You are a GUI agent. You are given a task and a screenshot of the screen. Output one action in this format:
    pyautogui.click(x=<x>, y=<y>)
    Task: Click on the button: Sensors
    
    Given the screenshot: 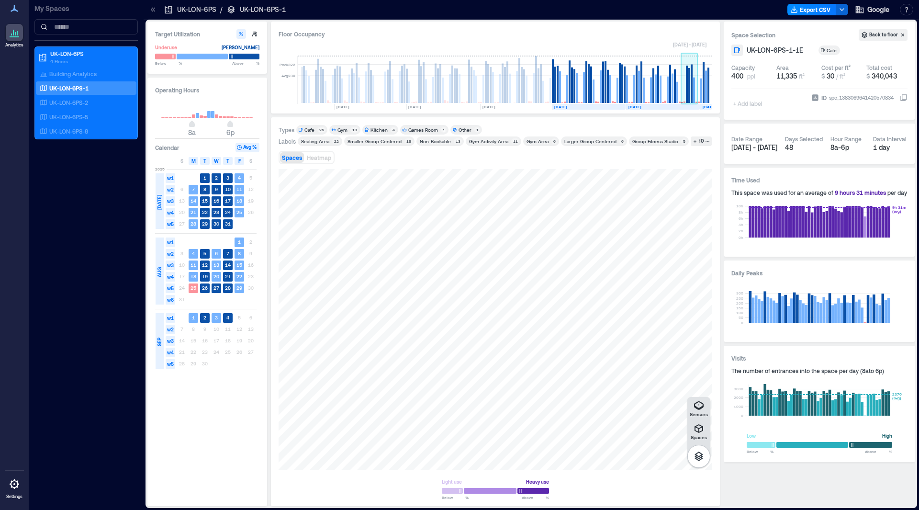 What is the action you would take?
    pyautogui.click(x=699, y=408)
    